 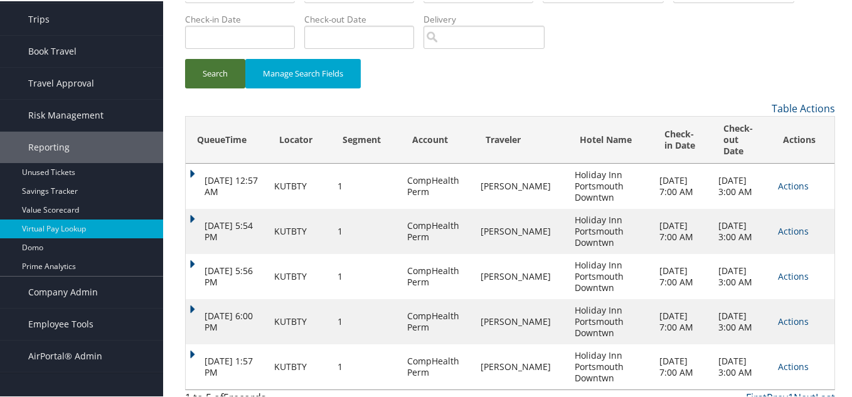 I want to click on label: Check-out Date, so click(x=364, y=18).